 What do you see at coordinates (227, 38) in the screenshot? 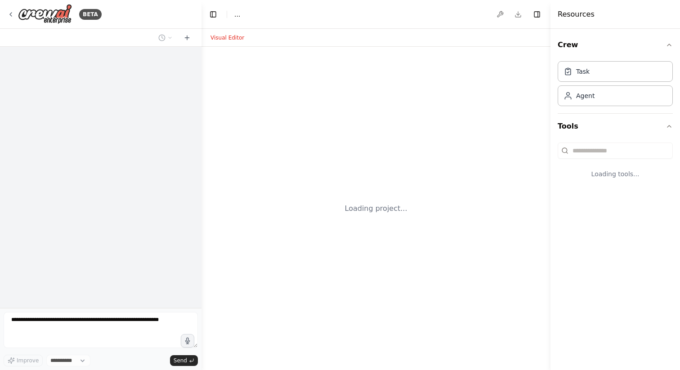
I see `button: Visual Editor` at bounding box center [227, 38].